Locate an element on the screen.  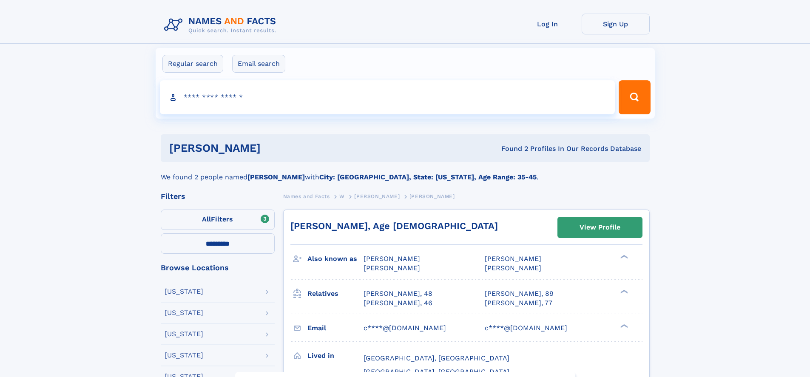
a: Sign Up is located at coordinates (615, 24).